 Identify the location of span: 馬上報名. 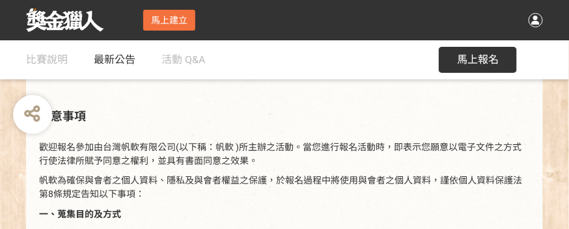
(477, 59).